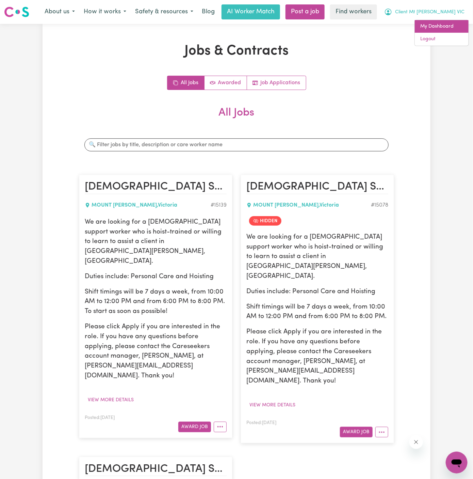 This screenshot has height=479, width=473. What do you see at coordinates (442, 27) in the screenshot?
I see `a: My Dashboard` at bounding box center [442, 27].